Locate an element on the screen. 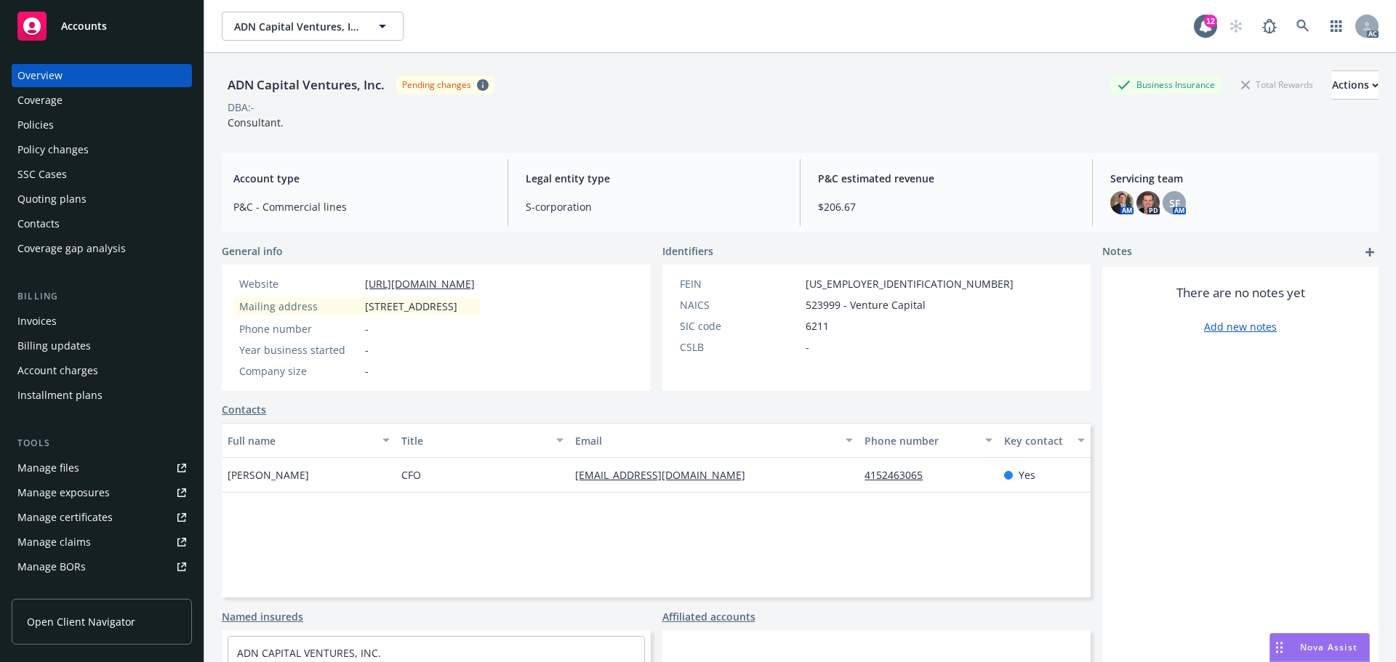 This screenshot has width=1396, height=662. div: DBA: - is located at coordinates (241, 107).